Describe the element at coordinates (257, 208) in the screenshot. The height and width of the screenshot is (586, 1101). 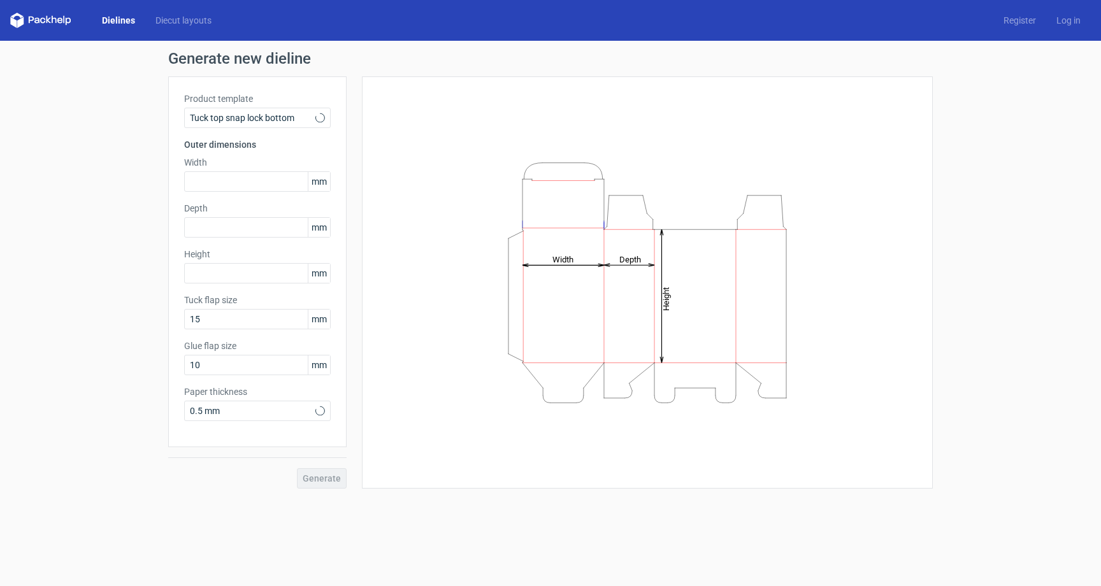
I see `label: Depth` at that location.